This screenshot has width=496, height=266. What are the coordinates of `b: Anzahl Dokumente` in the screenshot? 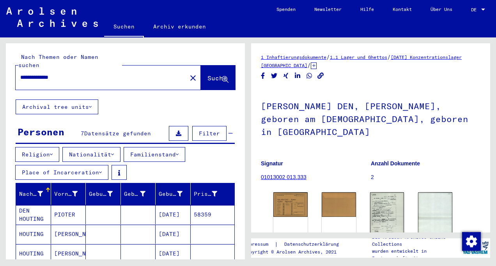 It's located at (396, 164).